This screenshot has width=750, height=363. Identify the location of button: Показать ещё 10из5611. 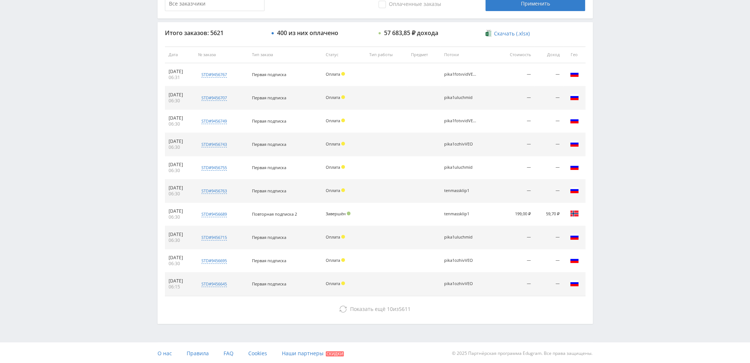
(375, 309).